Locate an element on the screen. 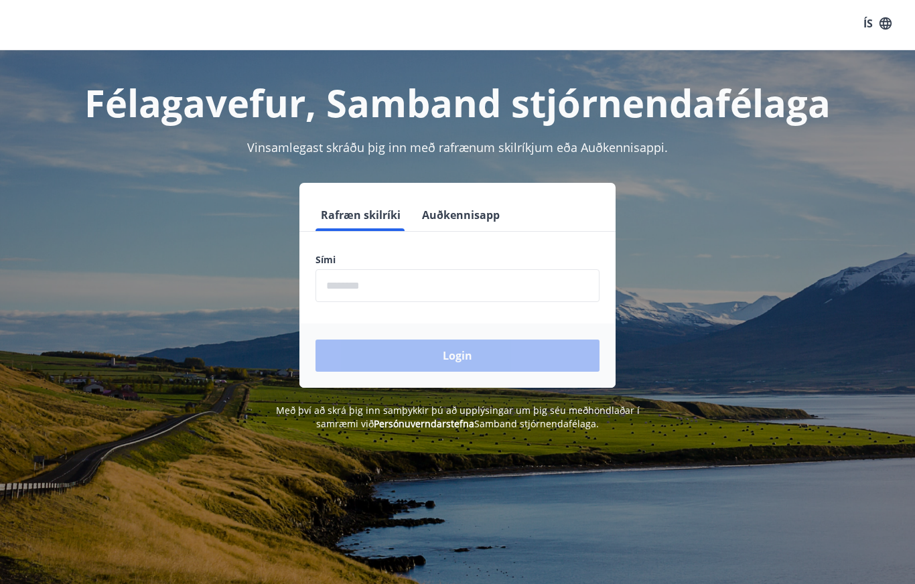  label: Sími is located at coordinates (457, 260).